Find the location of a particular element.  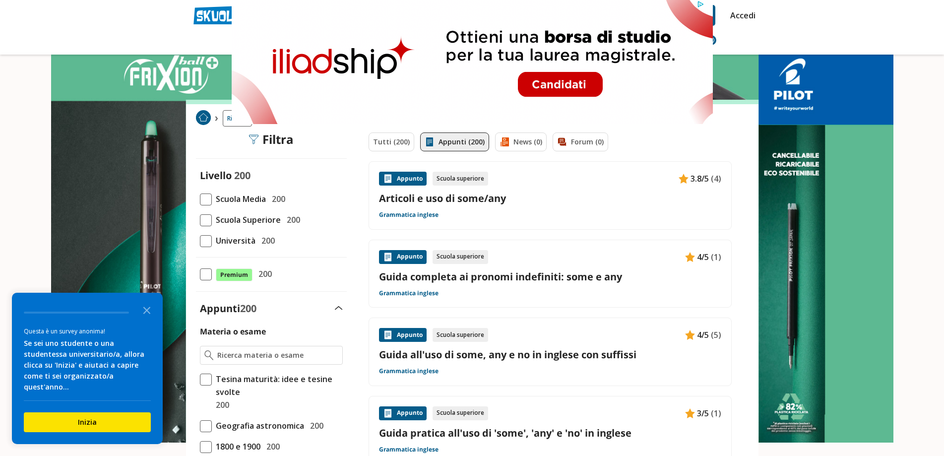

a: Appunti (200) is located at coordinates (454, 142).